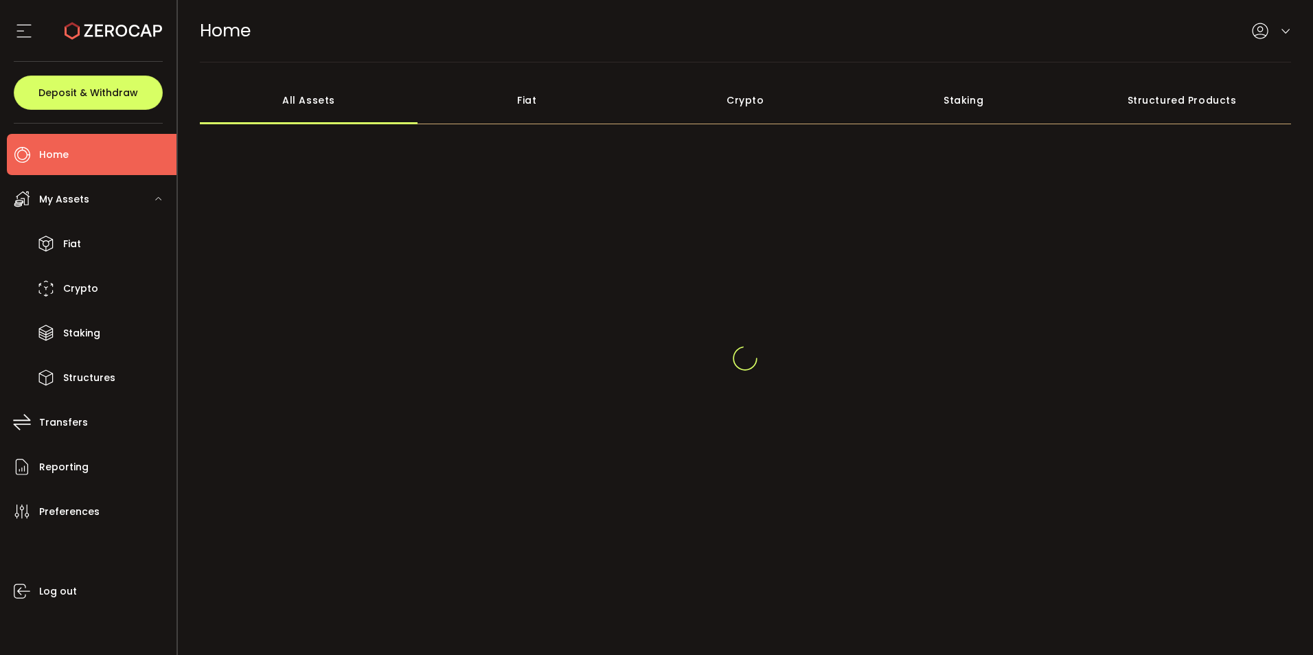 The width and height of the screenshot is (1313, 655). Describe the element at coordinates (58, 591) in the screenshot. I see `span: Log out` at that location.